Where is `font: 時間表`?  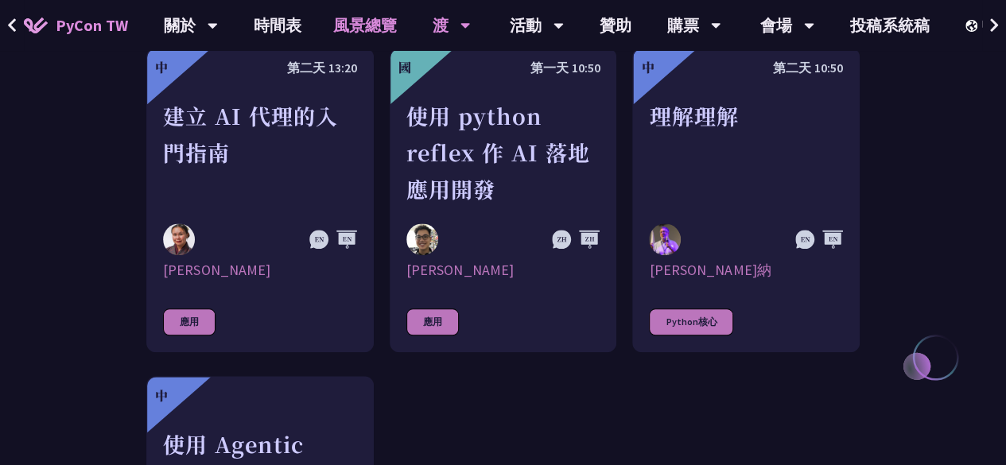 font: 時間表 is located at coordinates (277, 25).